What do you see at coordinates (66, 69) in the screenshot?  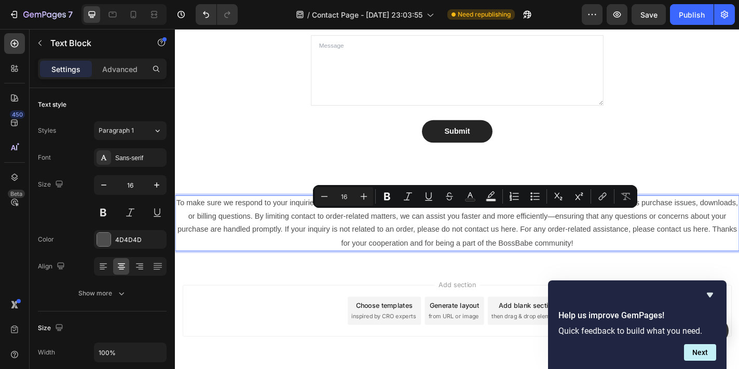 I see `p: Settings` at bounding box center [66, 69].